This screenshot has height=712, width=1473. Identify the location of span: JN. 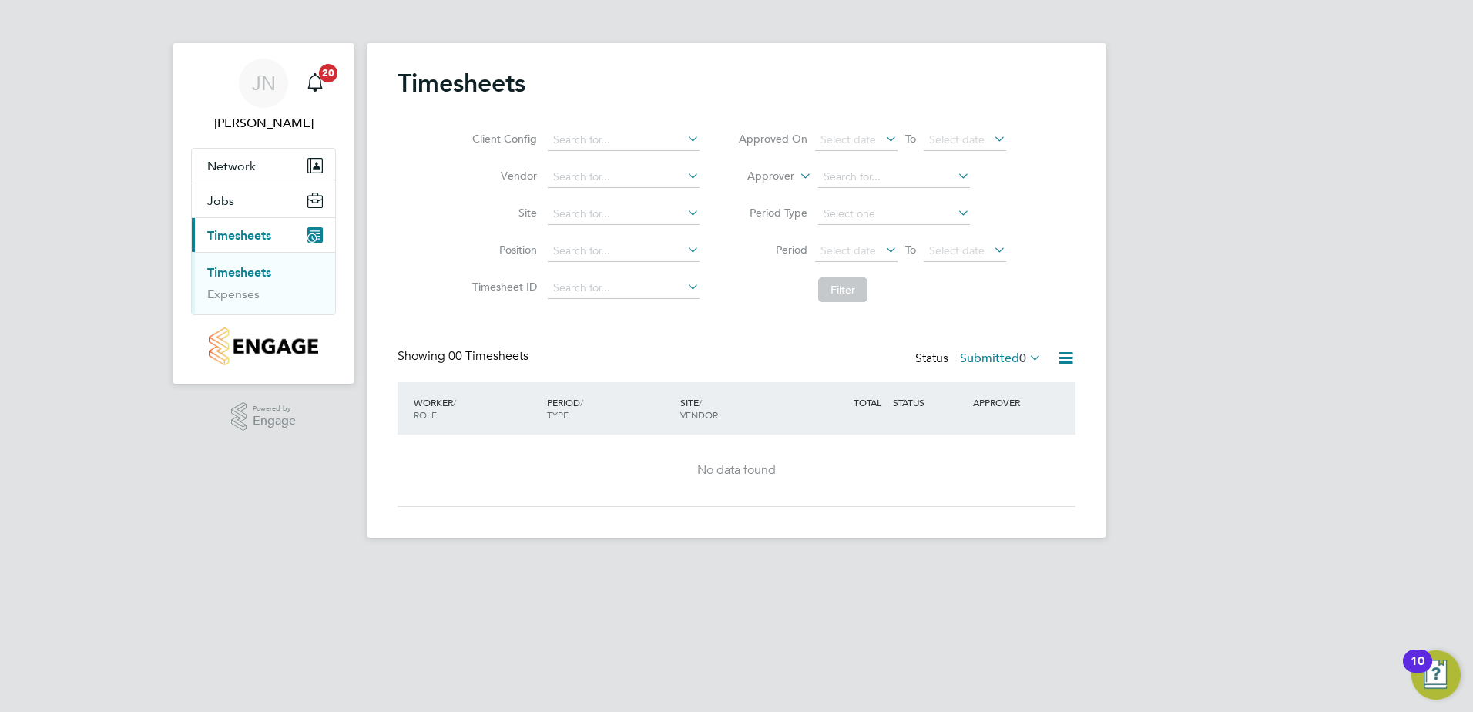
(263, 83).